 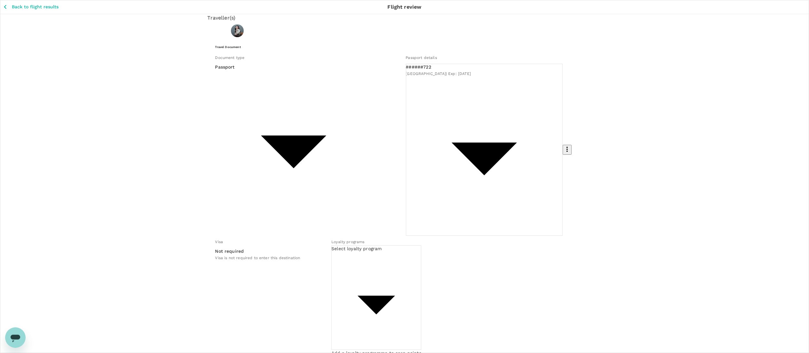 I want to click on span: Loyalty programs, so click(x=348, y=242).